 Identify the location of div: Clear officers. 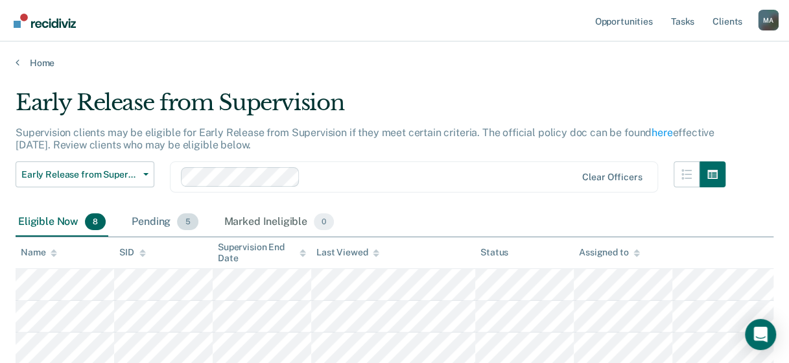
(612, 177).